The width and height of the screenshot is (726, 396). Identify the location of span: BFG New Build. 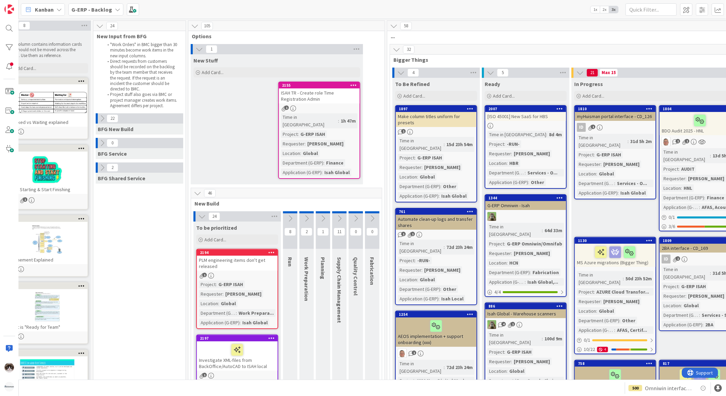
(115, 129).